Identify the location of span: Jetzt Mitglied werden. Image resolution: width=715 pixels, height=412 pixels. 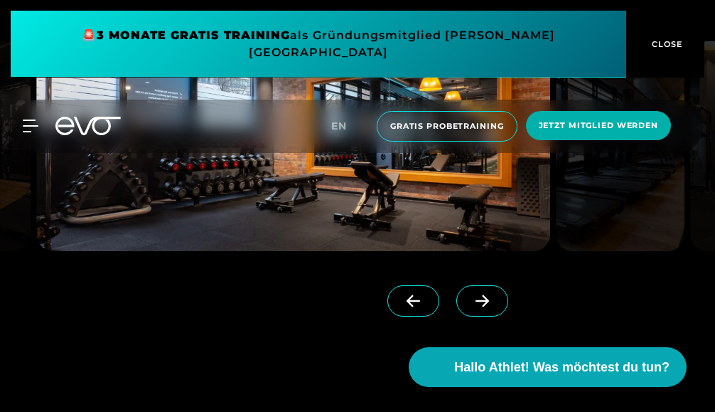
(599, 125).